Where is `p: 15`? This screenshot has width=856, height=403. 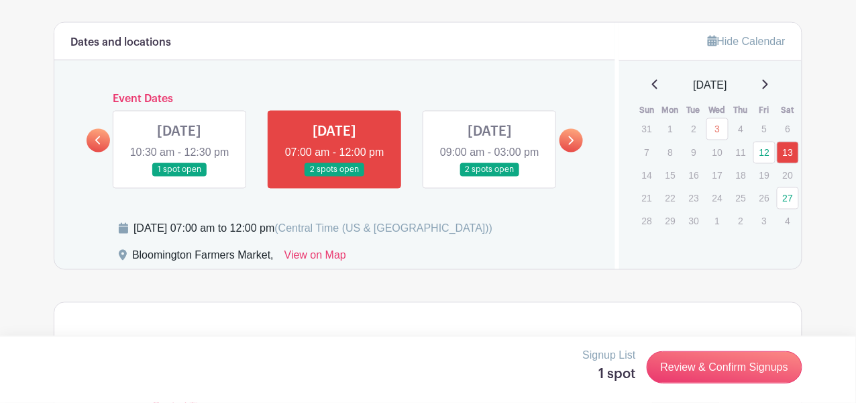 p: 15 is located at coordinates (671, 175).